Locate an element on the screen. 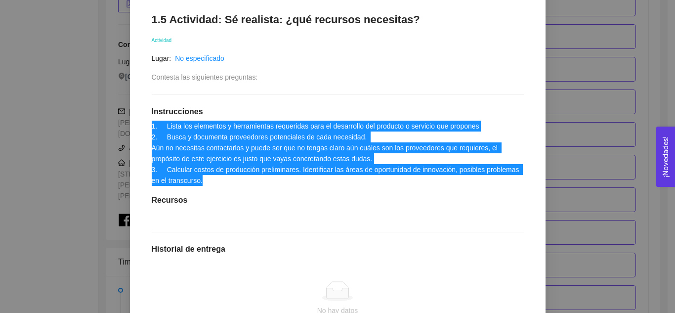 The height and width of the screenshot is (313, 675). button: Open Feedback Widget is located at coordinates (665, 157).